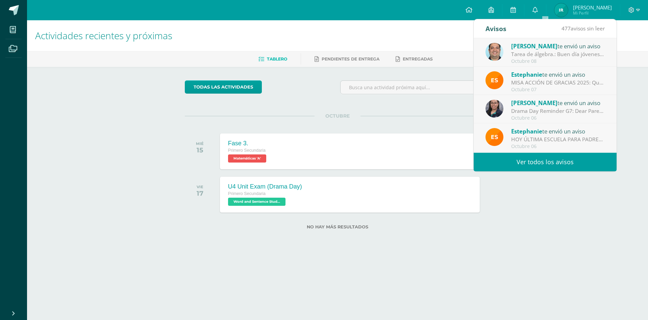 This screenshot has width=648, height=320. I want to click on a: Ver todos los avisos, so click(545, 162).